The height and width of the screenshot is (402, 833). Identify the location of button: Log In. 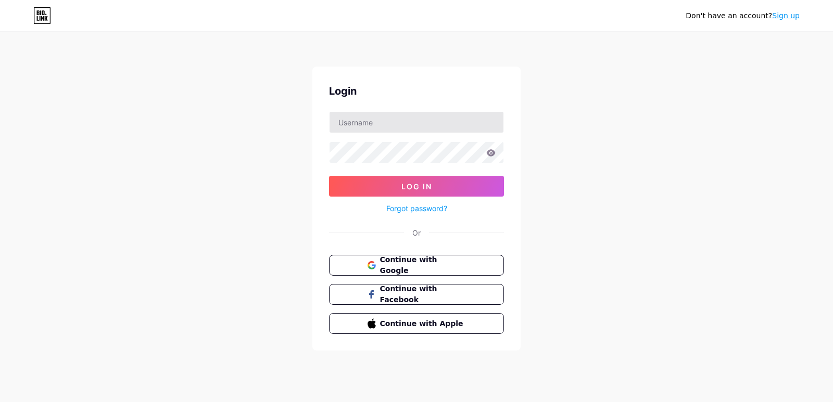
(417, 186).